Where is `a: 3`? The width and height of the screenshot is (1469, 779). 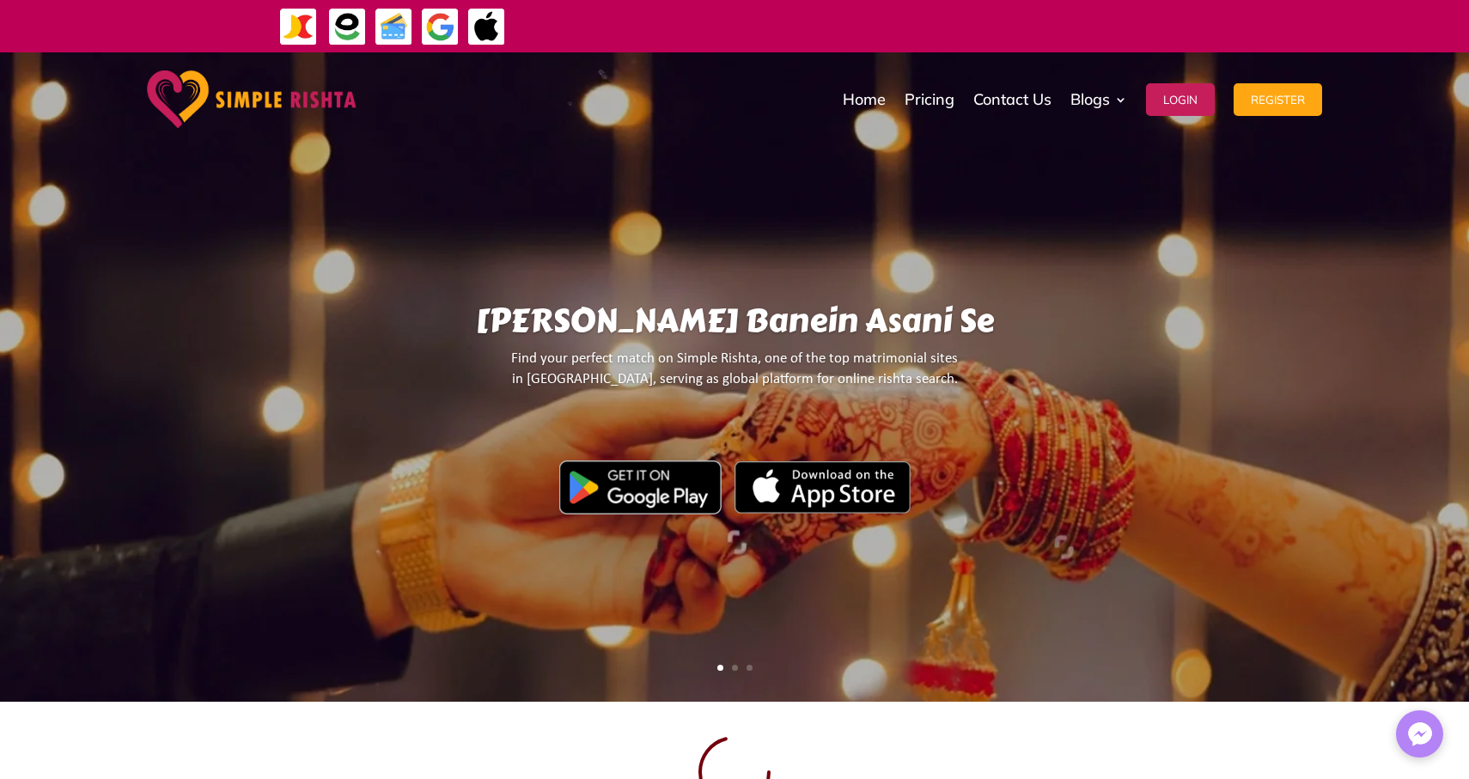
a: 3 is located at coordinates (749, 667).